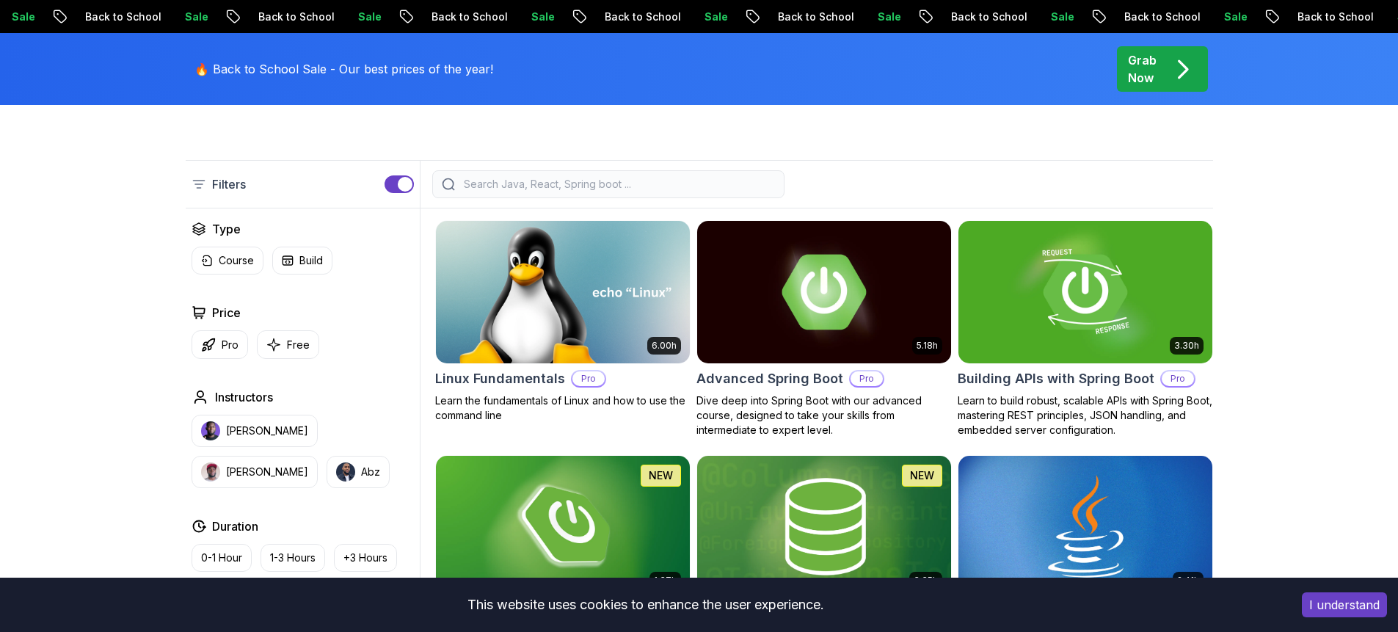  Describe the element at coordinates (229, 184) in the screenshot. I see `p: Filters` at that location.